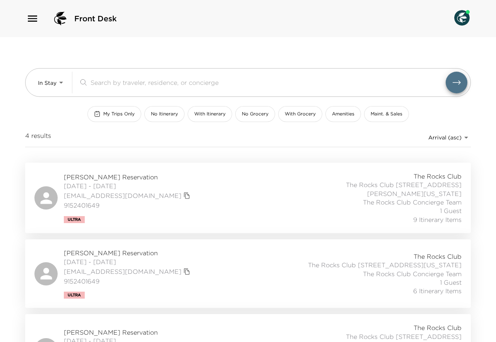 The image size is (496, 342). I want to click on span: 9 Itinerary Items, so click(437, 220).